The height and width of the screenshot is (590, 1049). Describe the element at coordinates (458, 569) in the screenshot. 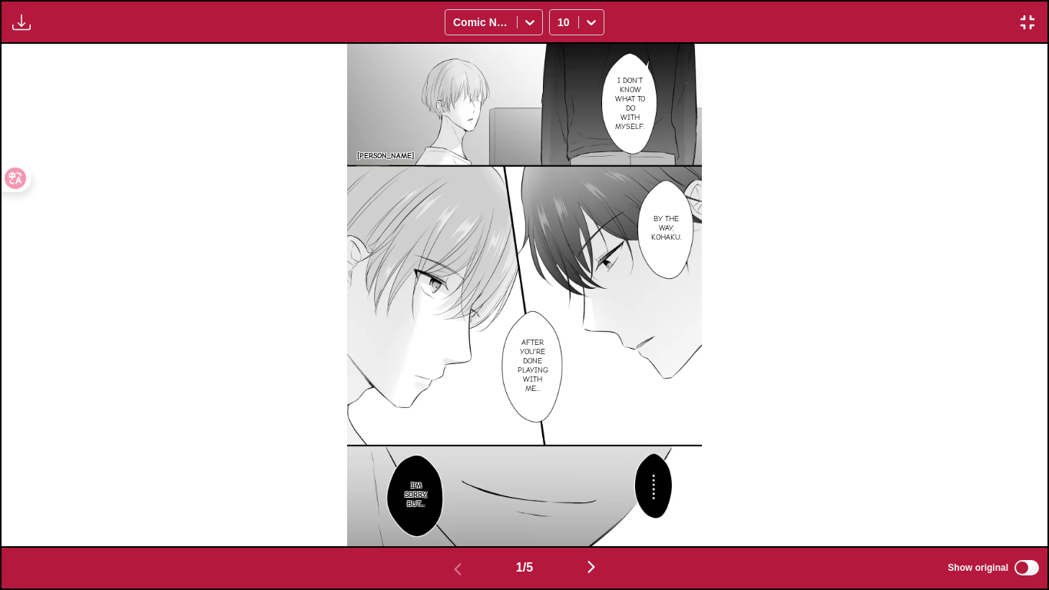

I see `img: Previous page` at that location.